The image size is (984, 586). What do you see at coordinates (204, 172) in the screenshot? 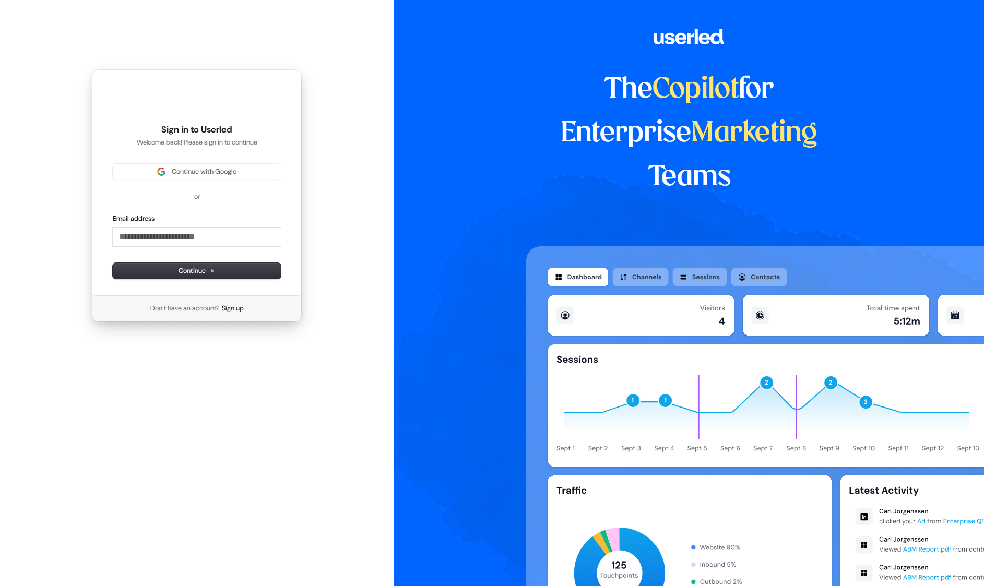
I see `span: Continue with Google` at bounding box center [204, 172].